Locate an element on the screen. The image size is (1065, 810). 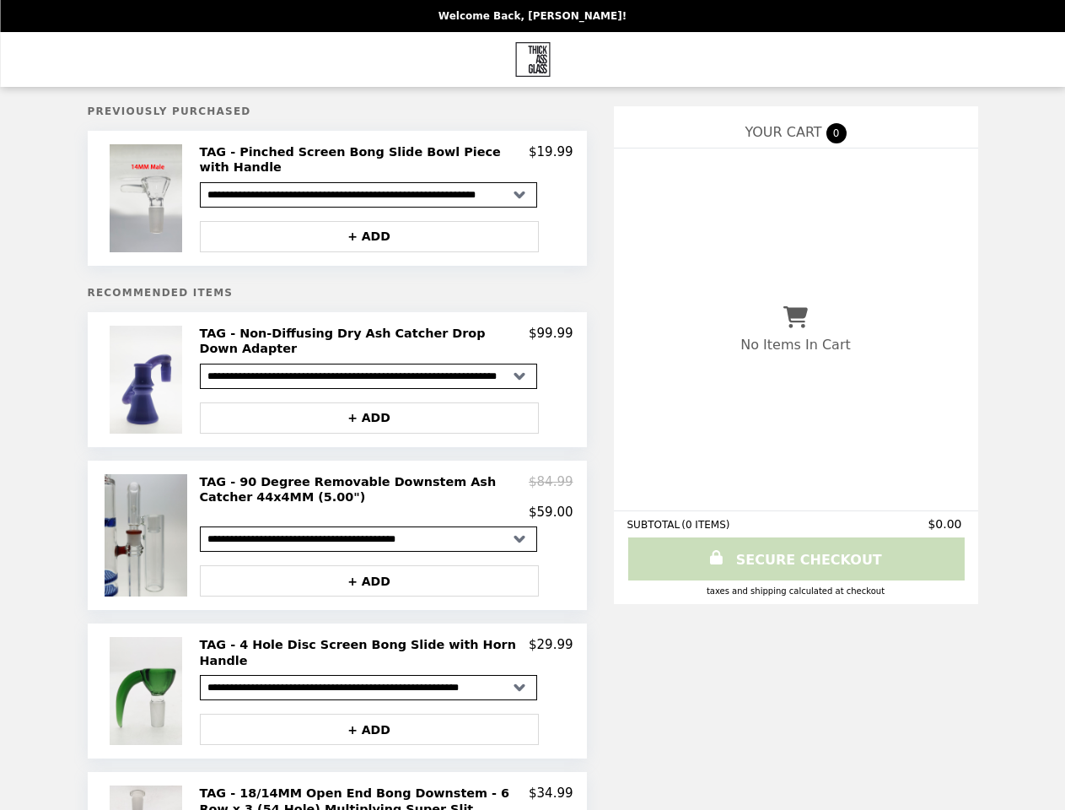
h2: TAG - Pinched Screen Bong Slide Bowl Piece with Handle is located at coordinates (364, 159).